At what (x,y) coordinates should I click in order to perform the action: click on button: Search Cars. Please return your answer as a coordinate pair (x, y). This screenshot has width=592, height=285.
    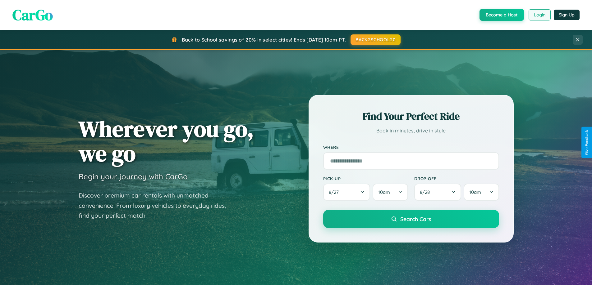
    Looking at the image, I should click on (411, 219).